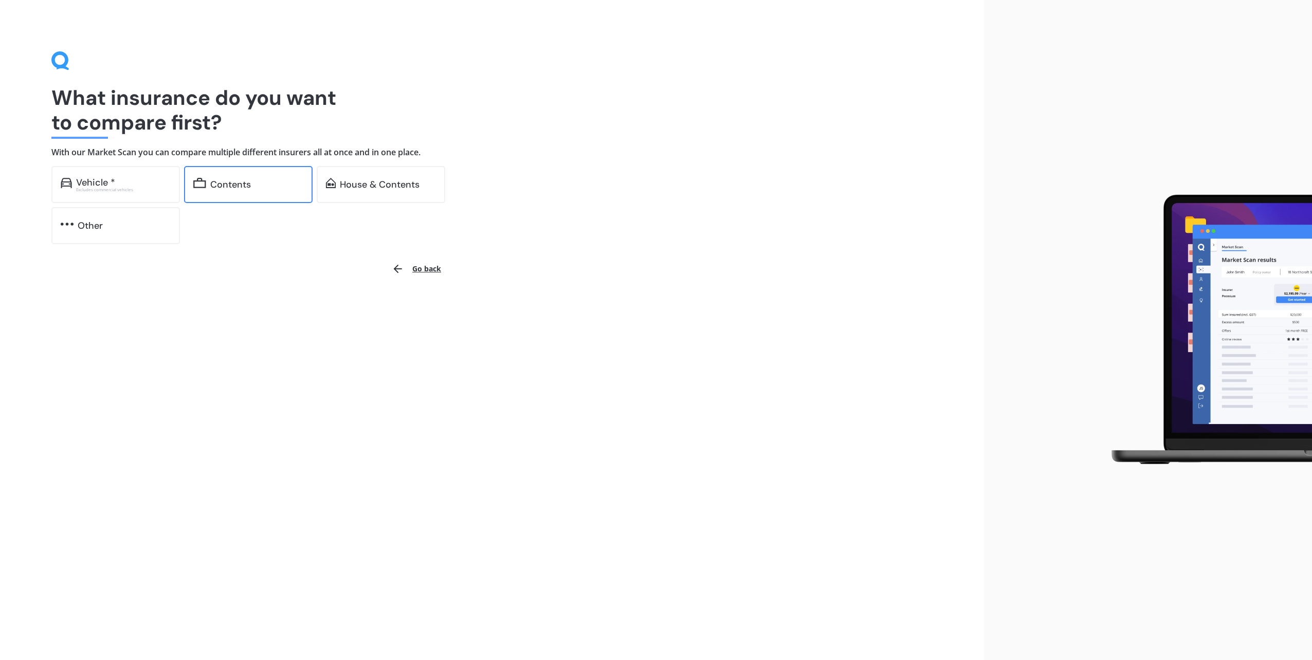 The width and height of the screenshot is (1312, 660). Describe the element at coordinates (90, 226) in the screenshot. I see `div: Other` at that location.